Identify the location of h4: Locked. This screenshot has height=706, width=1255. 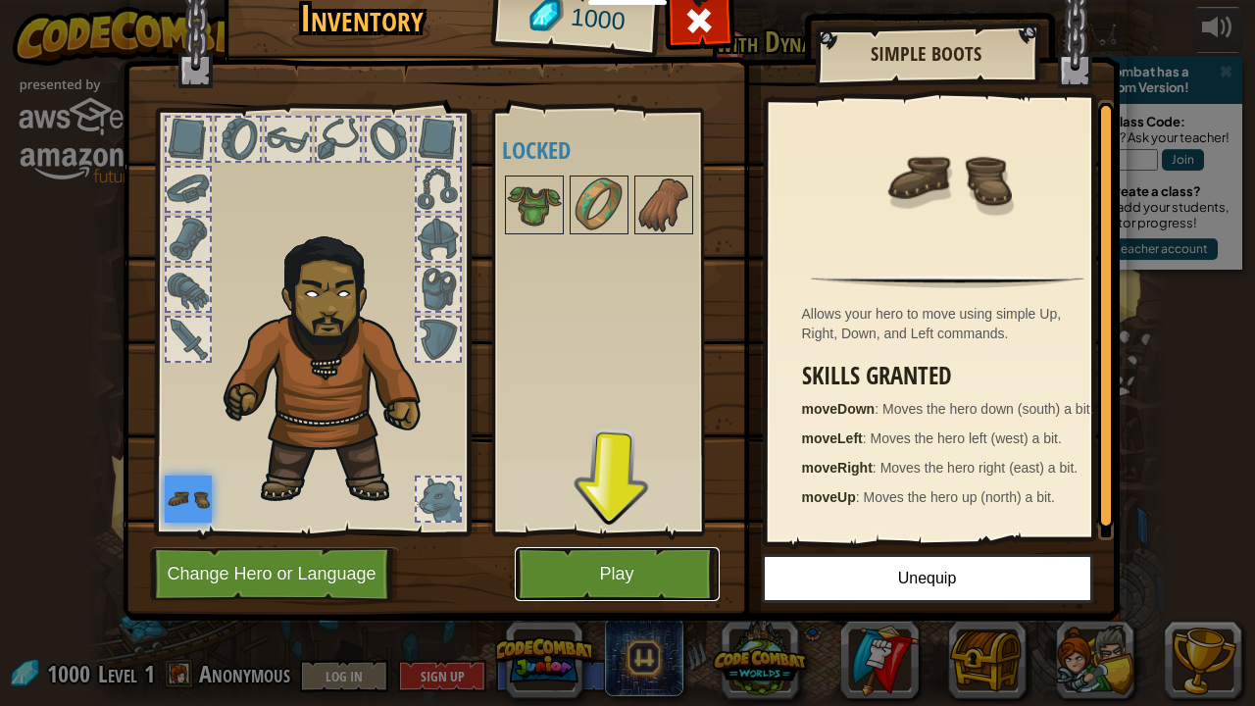
(624, 150).